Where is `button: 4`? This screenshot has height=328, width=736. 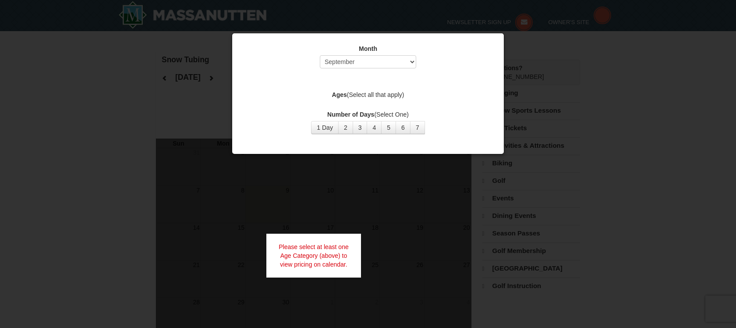 button: 4 is located at coordinates (374, 127).